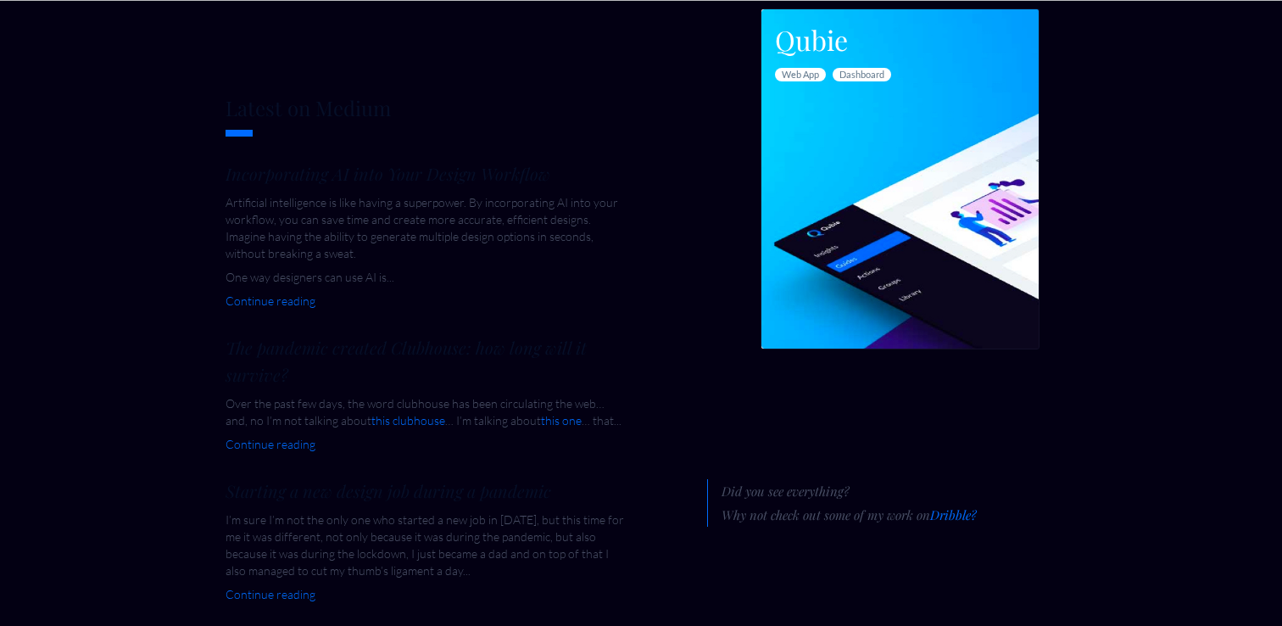 Image resolution: width=1282 pixels, height=626 pixels. I want to click on p: Did you see everything? Why not check out some of my work on, so click(867, 503).